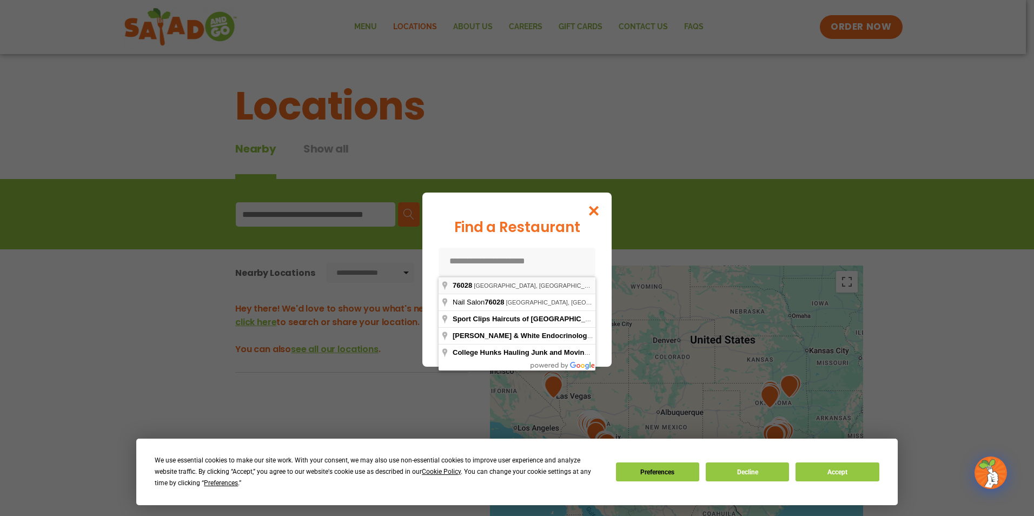  What do you see at coordinates (991, 473) in the screenshot?
I see `img: wpChatIcon` at bounding box center [991, 473].